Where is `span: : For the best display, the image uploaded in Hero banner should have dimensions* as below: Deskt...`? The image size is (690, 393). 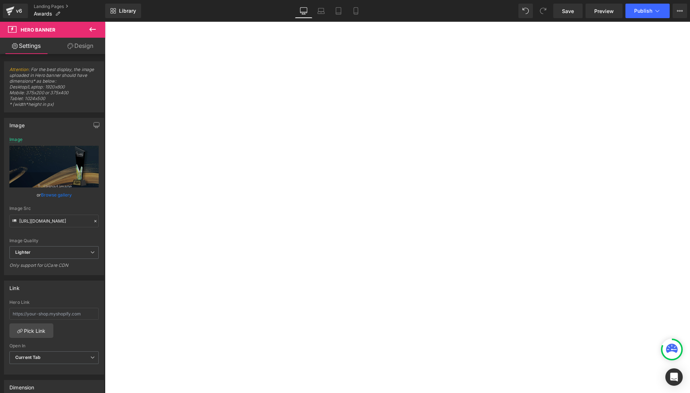
span: : For the best display, the image uploaded in Hero banner should have dimensions* as below: Deskt... is located at coordinates (54, 89).